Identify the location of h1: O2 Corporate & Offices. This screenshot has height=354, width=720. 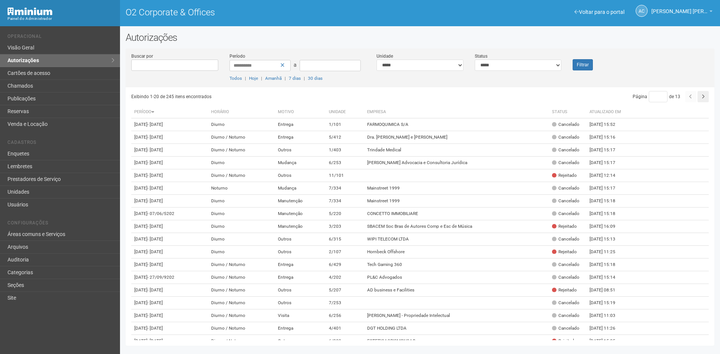
(270, 12).